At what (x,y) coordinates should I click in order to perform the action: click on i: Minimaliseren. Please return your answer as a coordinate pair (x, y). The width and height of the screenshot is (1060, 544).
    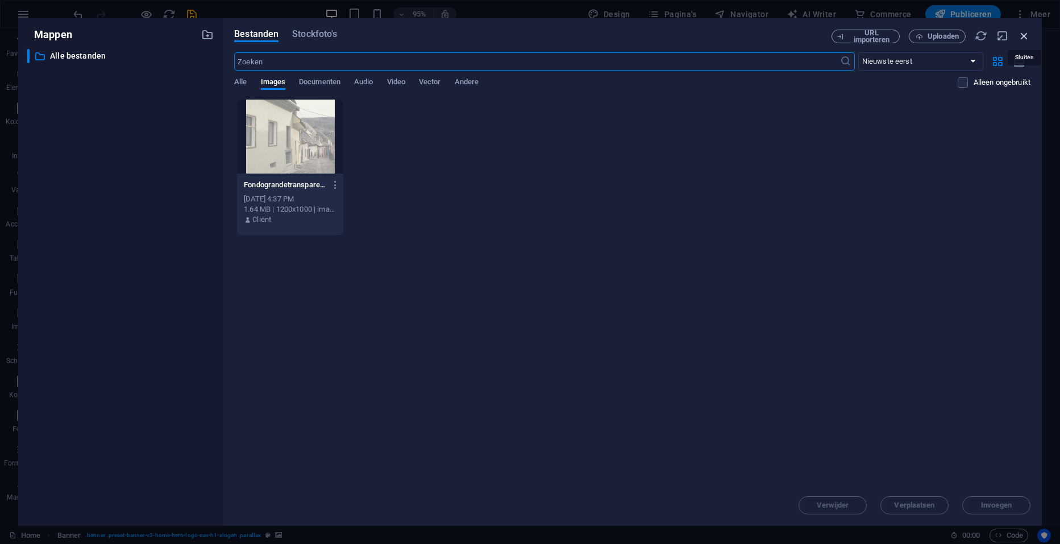
    Looking at the image, I should click on (1003, 36).